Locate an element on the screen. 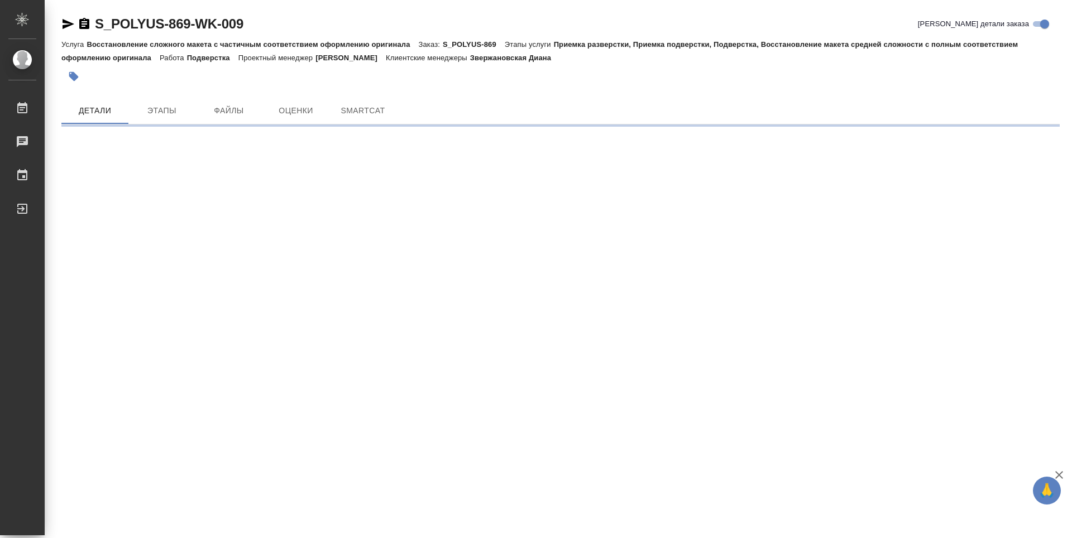 This screenshot has height=538, width=1072. p: Работа is located at coordinates (173, 57).